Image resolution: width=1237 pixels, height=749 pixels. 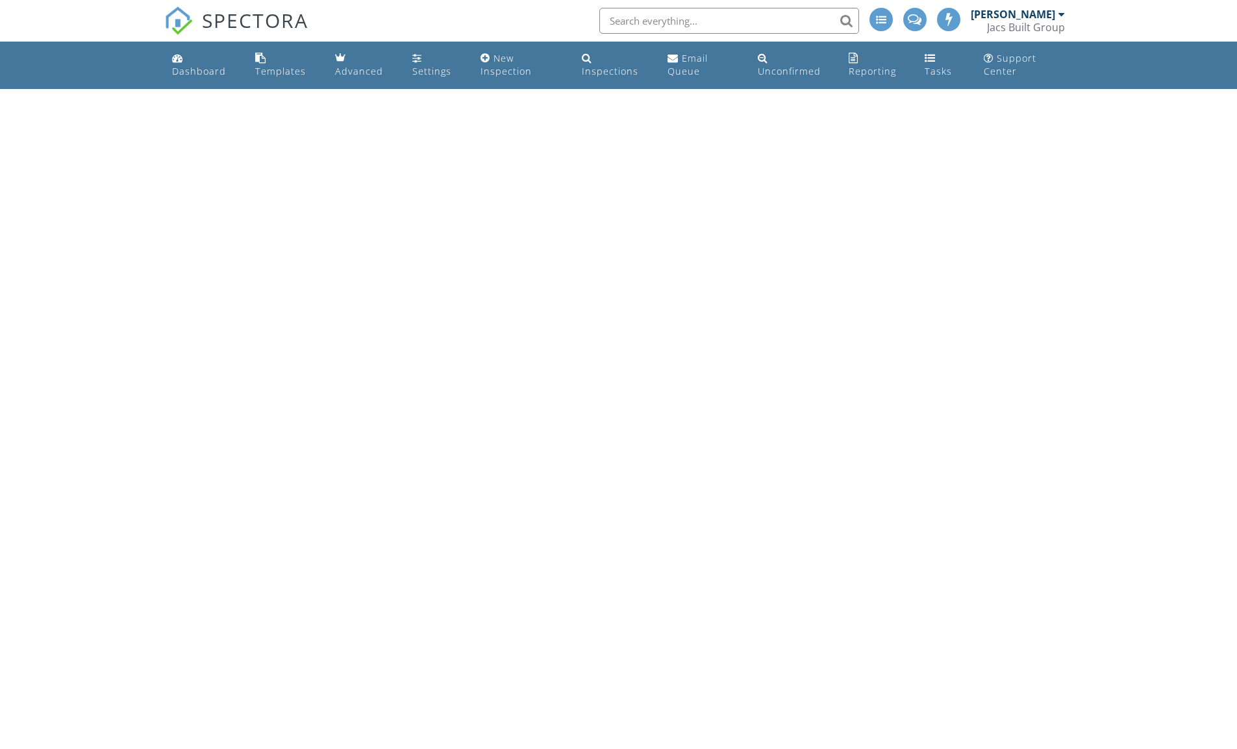 What do you see at coordinates (872, 71) in the screenshot?
I see `div: Reporting` at bounding box center [872, 71].